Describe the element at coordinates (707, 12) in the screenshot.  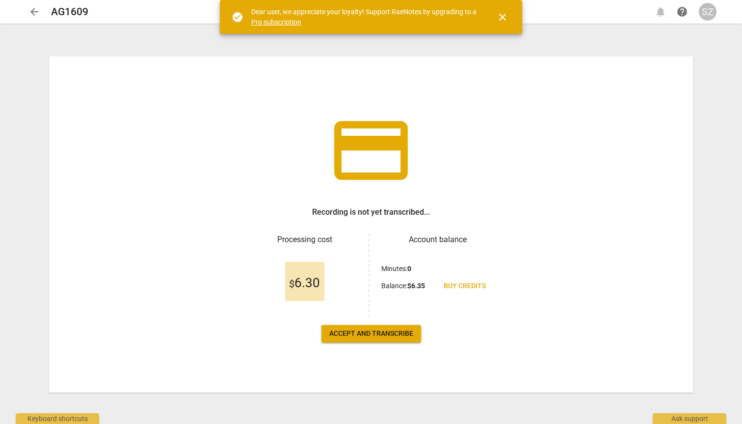
I see `button: SZ` at that location.